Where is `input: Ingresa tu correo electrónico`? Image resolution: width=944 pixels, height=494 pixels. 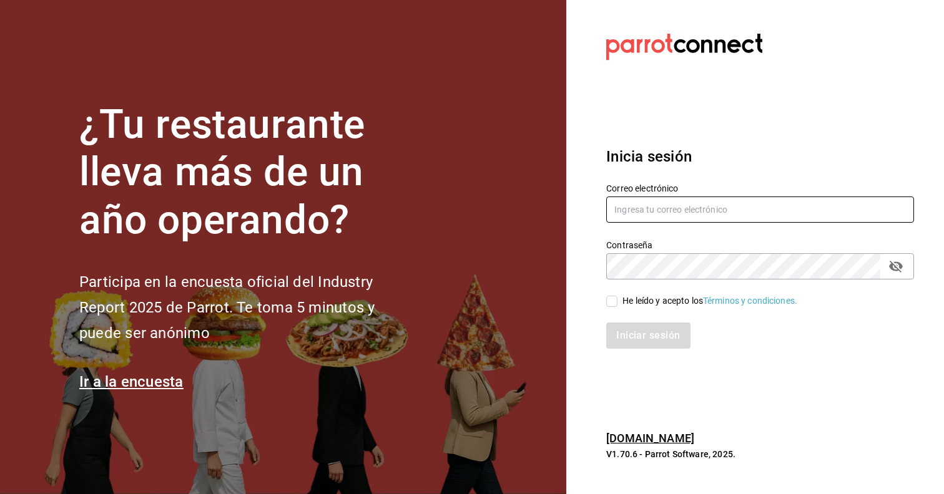 input: Ingresa tu correo electrónico is located at coordinates (759, 210).